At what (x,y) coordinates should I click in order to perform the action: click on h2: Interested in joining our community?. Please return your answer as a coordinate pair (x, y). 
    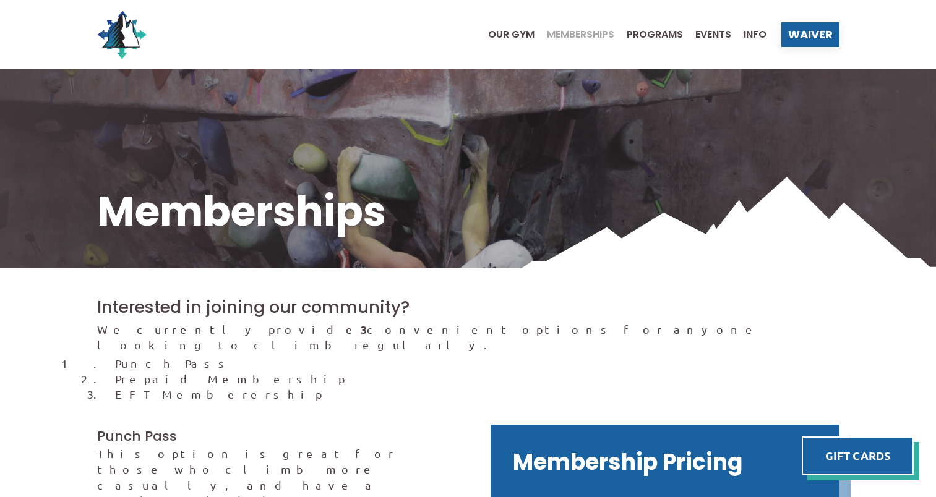
    Looking at the image, I should click on (468, 307).